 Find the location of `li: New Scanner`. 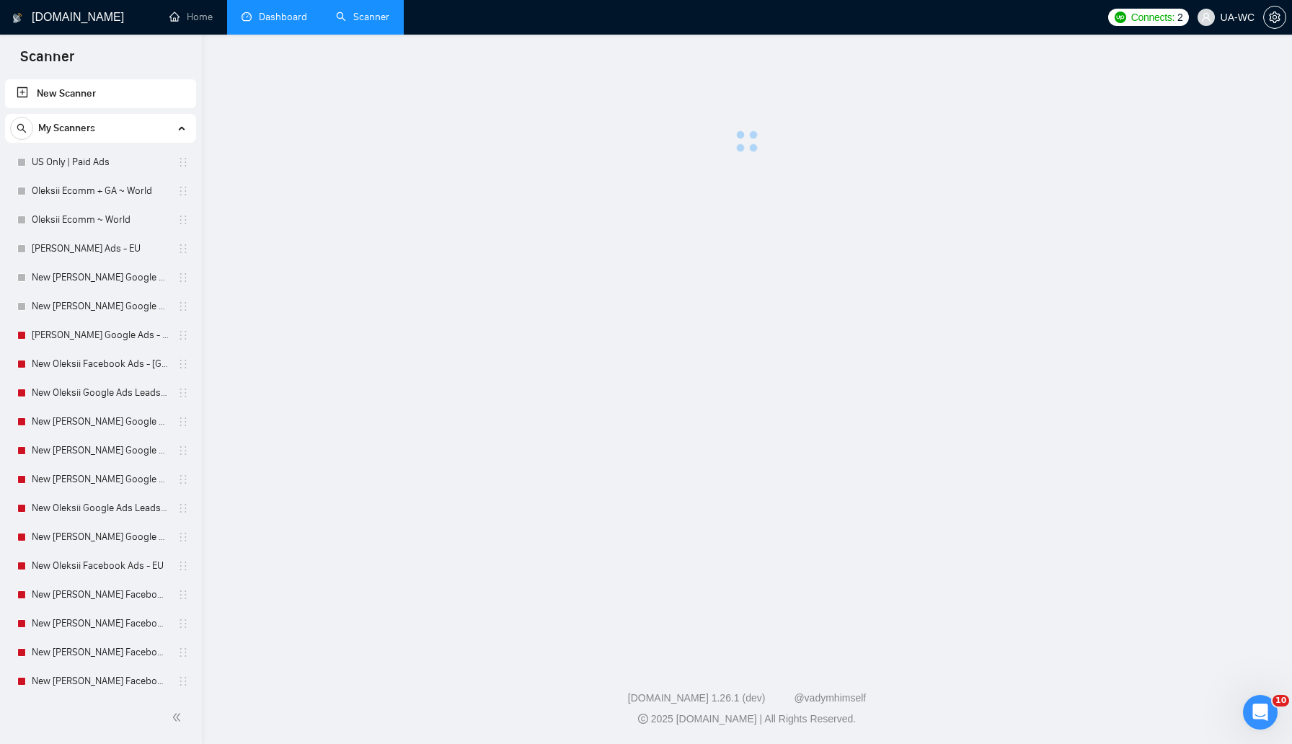

li: New Scanner is located at coordinates (100, 94).